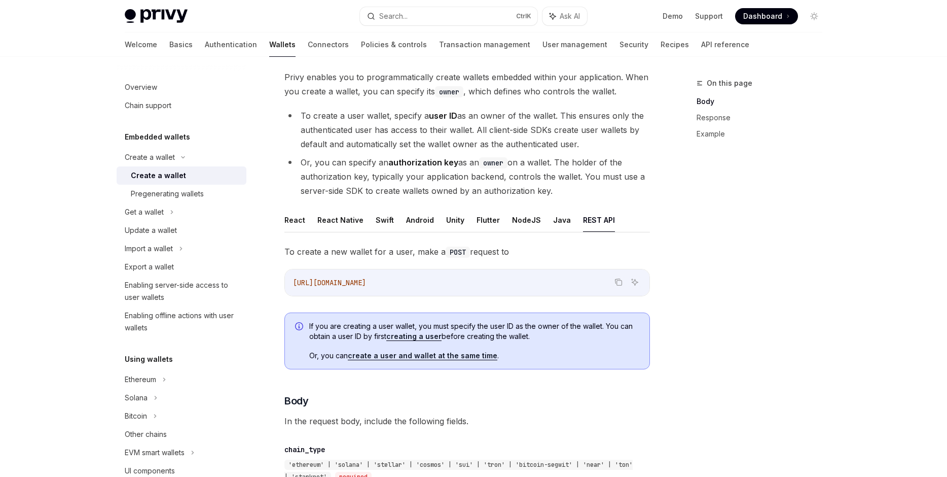 The image size is (947, 477). Describe the element at coordinates (182, 291) in the screenshot. I see `a: Enabling server-side access to user wallets` at that location.